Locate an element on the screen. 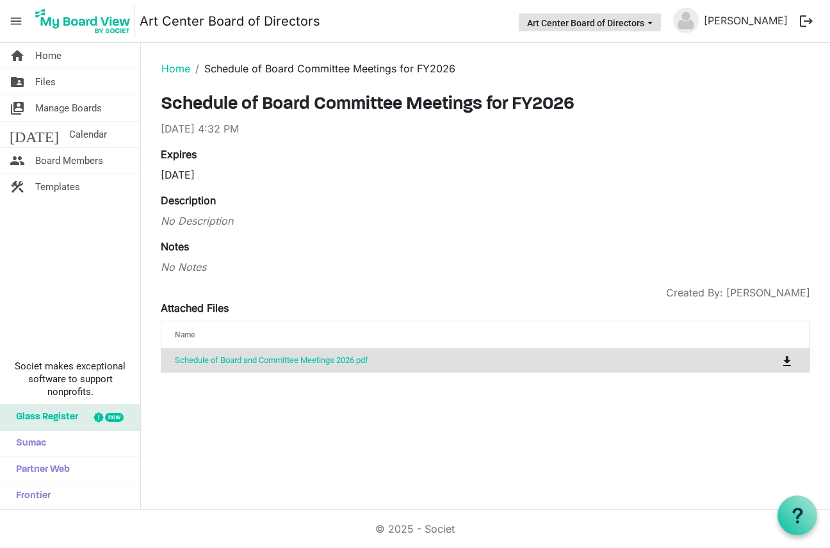 Image resolution: width=830 pixels, height=548 pixels. label: Attached Files is located at coordinates (195, 308).